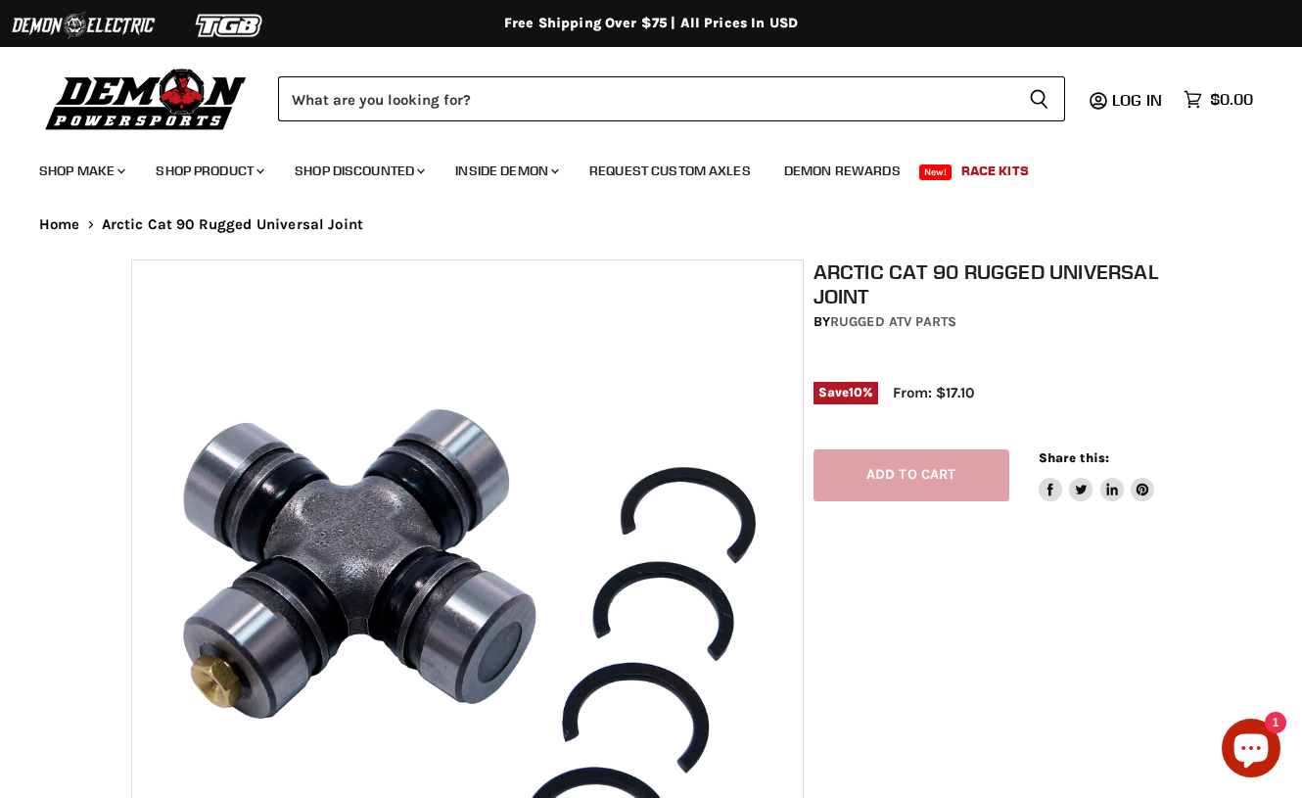  I want to click on span: Log in, so click(1136, 100).